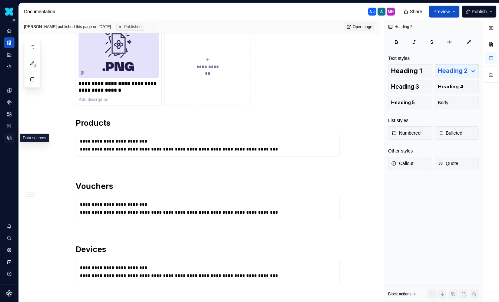 Image resolution: width=499 pixels, height=302 pixels. What do you see at coordinates (407, 71) in the screenshot?
I see `span: Heading 1` at bounding box center [407, 71].